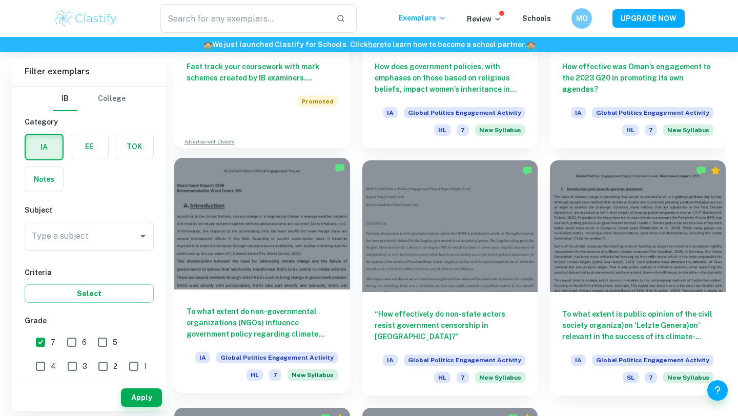 The height and width of the screenshot is (416, 738). Describe the element at coordinates (89, 210) in the screenshot. I see `h6: Subject` at that location.